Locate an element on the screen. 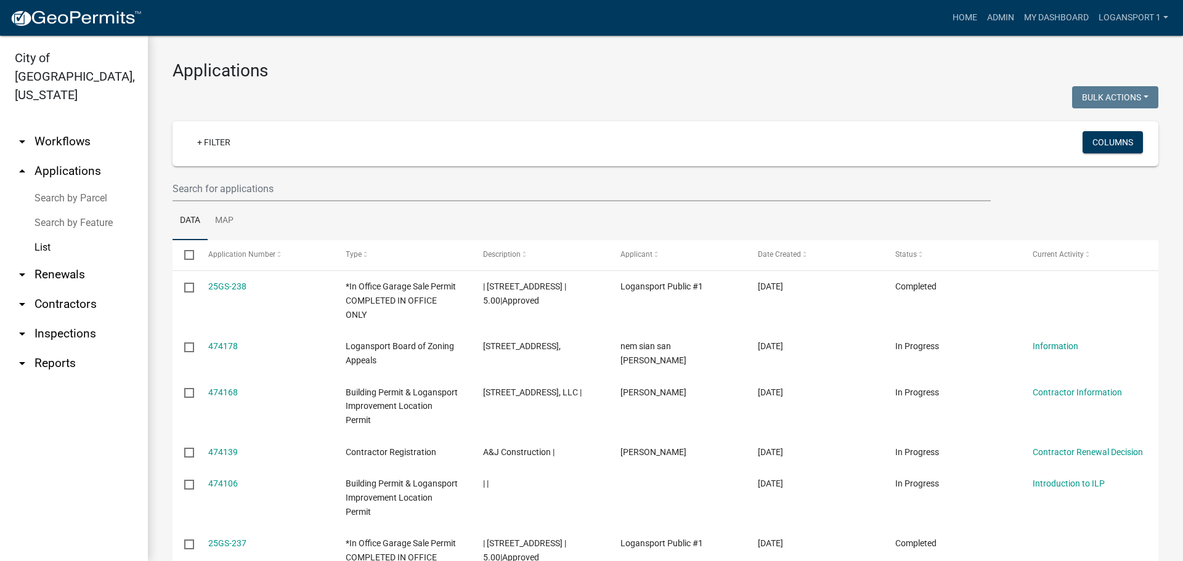  a: + Filter is located at coordinates (214, 142).